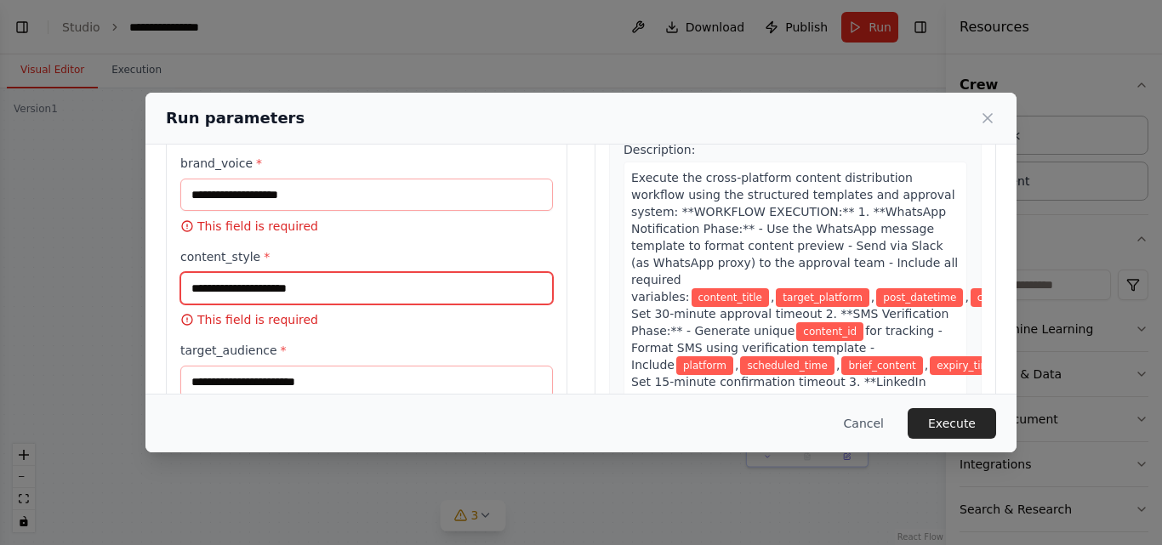 Image resolution: width=1162 pixels, height=545 pixels. What do you see at coordinates (830, 332) in the screenshot?
I see `span: Variable: content_id` at bounding box center [830, 332].